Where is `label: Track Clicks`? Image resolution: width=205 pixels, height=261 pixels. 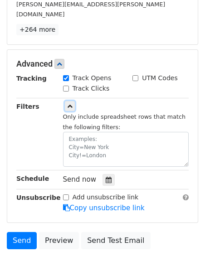
label: Track Clicks is located at coordinates (91, 88).